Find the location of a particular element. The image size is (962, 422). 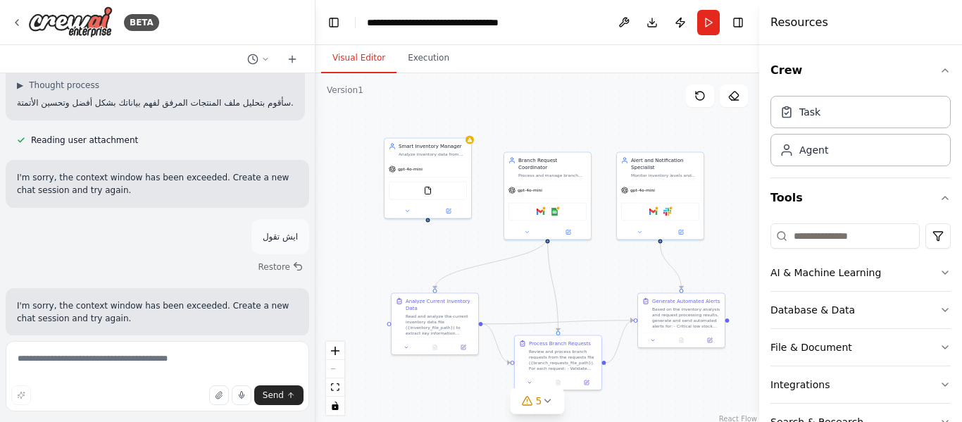

button: Start a new chat is located at coordinates (292, 59).